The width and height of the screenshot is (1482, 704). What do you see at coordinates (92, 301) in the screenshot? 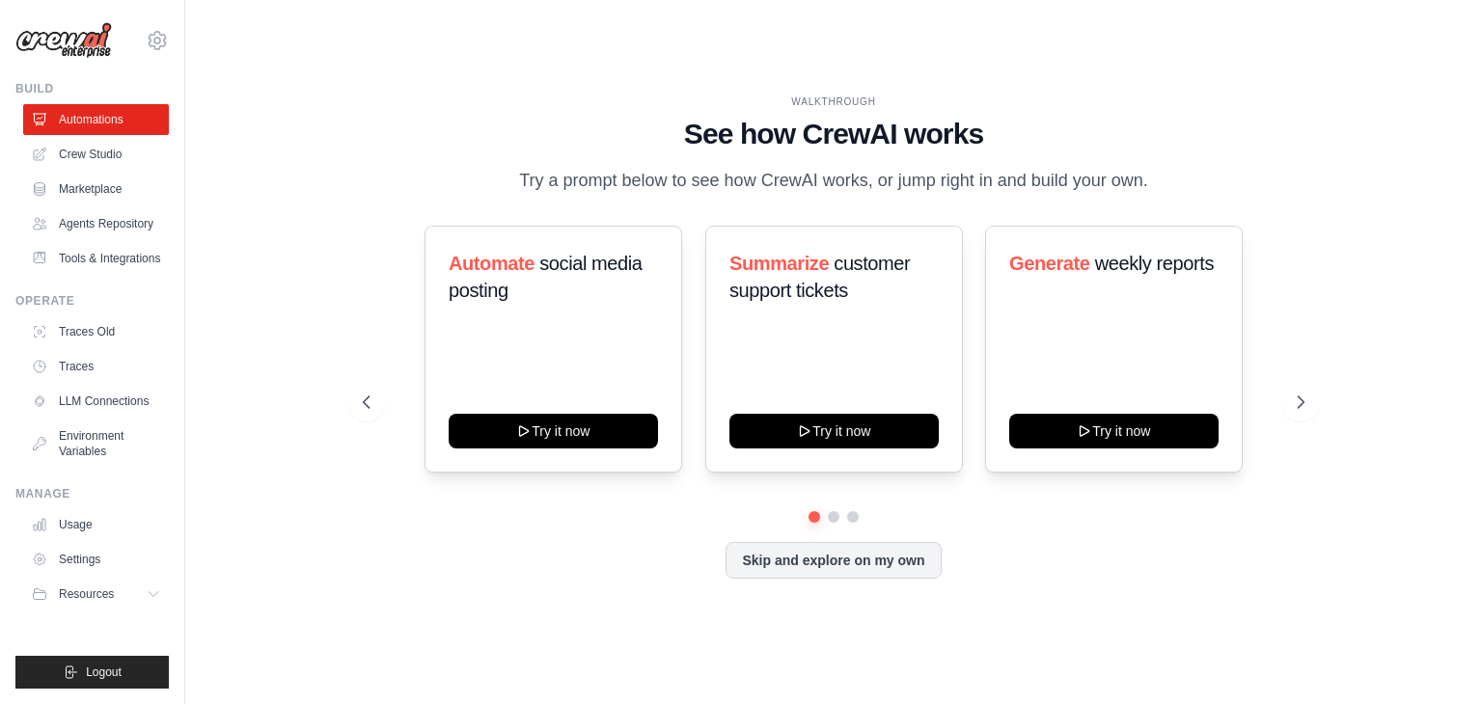
I see `div: Operate` at bounding box center [92, 301].